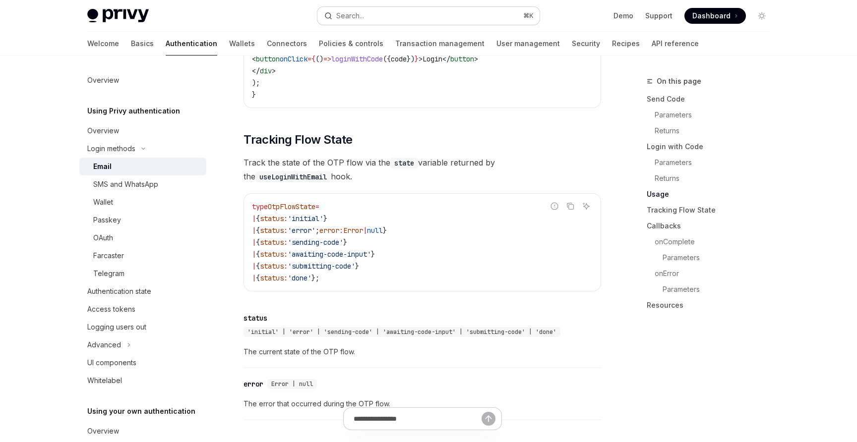 This screenshot has width=857, height=442. Describe the element at coordinates (191, 44) in the screenshot. I see `a: Authentication` at that location.